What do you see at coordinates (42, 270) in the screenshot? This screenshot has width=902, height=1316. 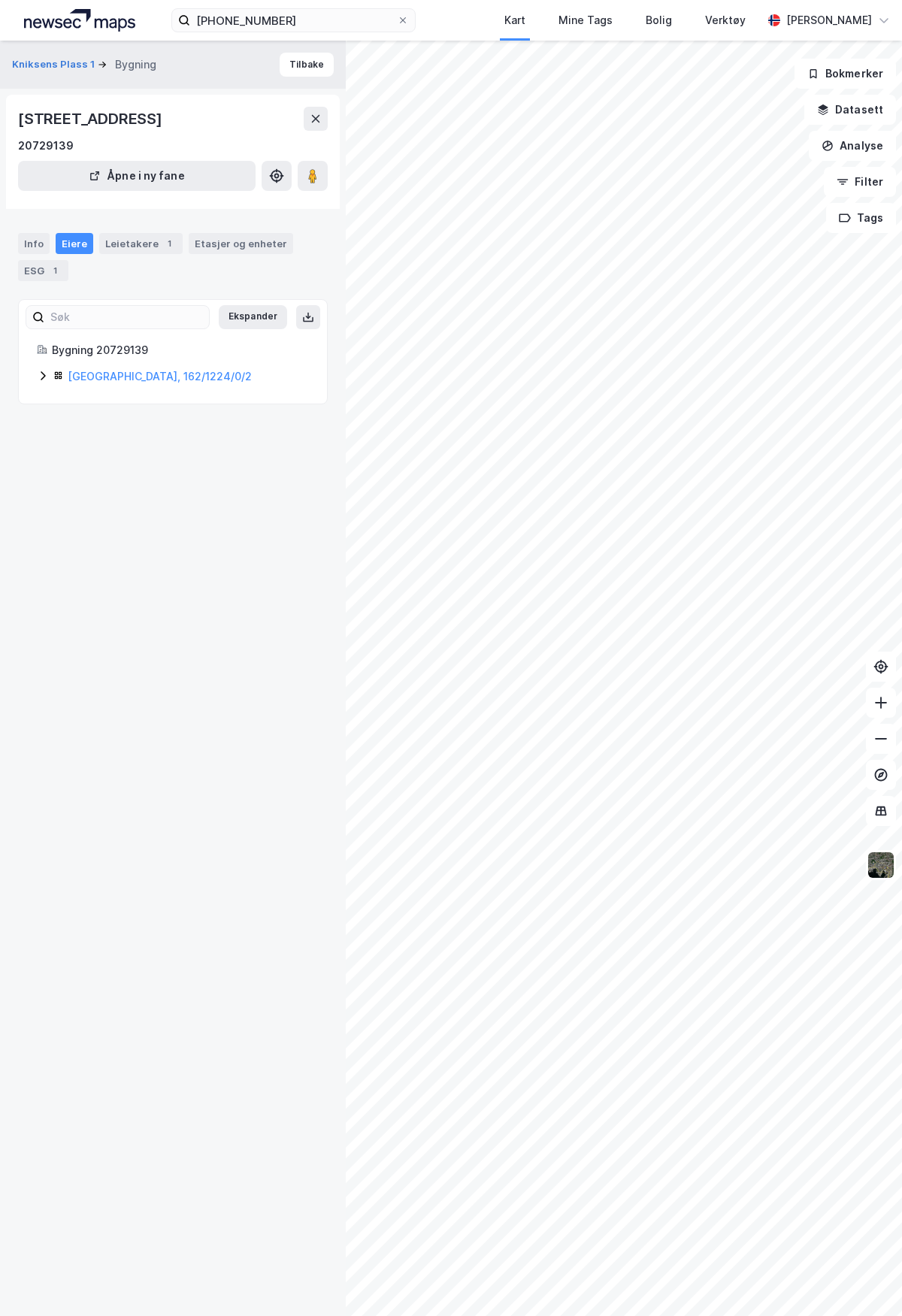 I see `div: ESG` at bounding box center [42, 270].